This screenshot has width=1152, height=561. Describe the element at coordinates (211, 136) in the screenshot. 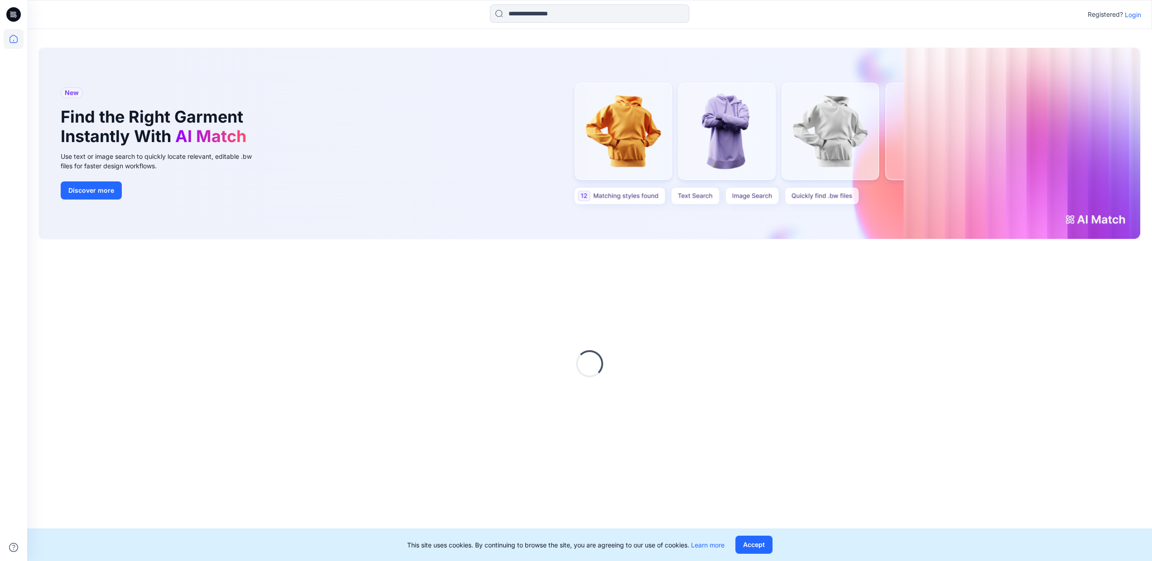

I see `span: AI Match` at that location.